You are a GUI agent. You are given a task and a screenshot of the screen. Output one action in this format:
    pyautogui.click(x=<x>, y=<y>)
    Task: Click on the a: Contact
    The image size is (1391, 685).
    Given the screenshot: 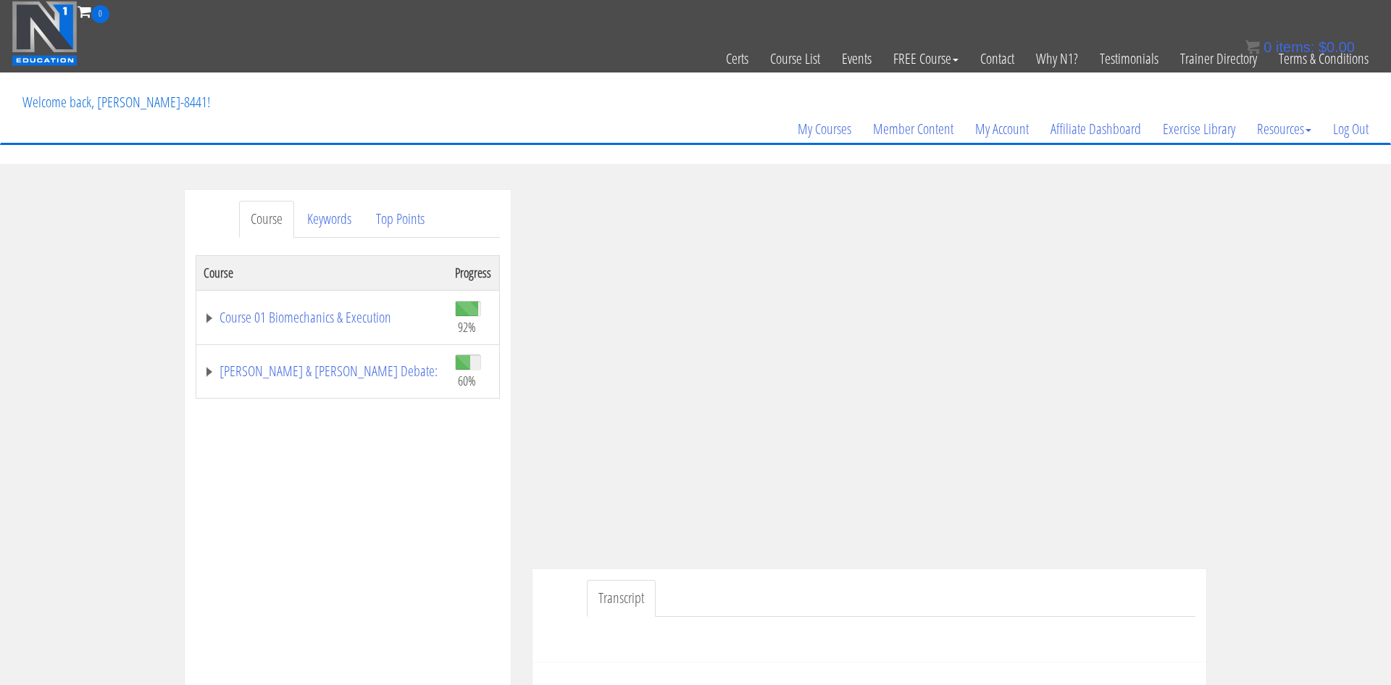 What is the action you would take?
    pyautogui.click(x=997, y=59)
    